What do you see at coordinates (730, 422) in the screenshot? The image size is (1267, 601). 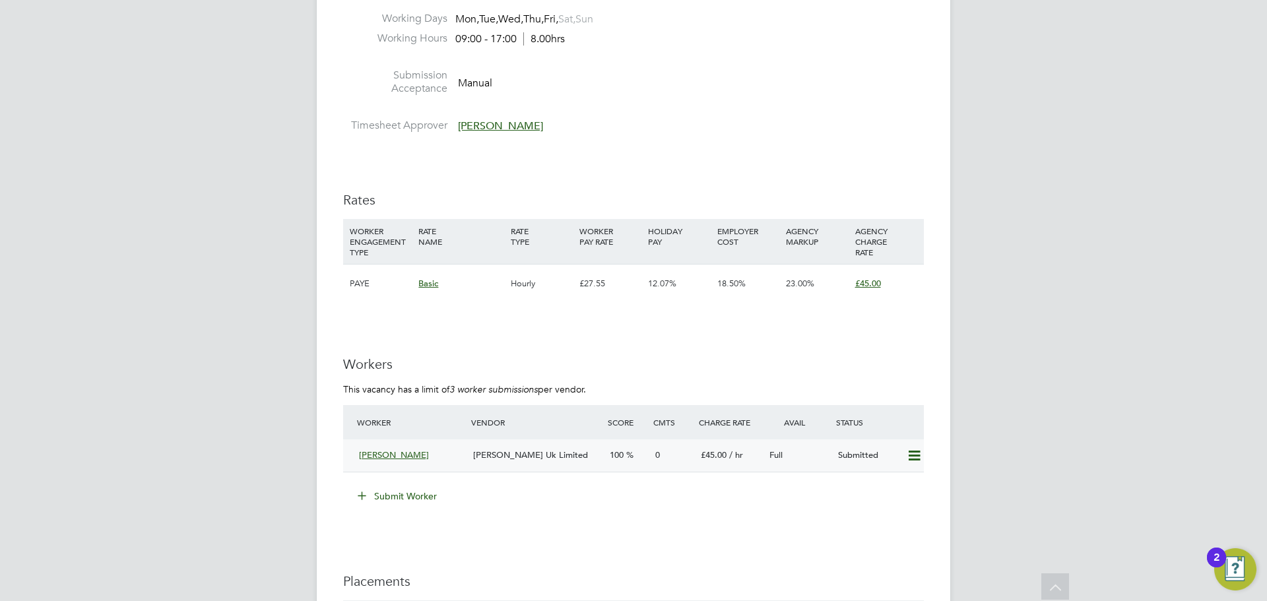 I see `div: Charge Rate` at bounding box center [730, 422].